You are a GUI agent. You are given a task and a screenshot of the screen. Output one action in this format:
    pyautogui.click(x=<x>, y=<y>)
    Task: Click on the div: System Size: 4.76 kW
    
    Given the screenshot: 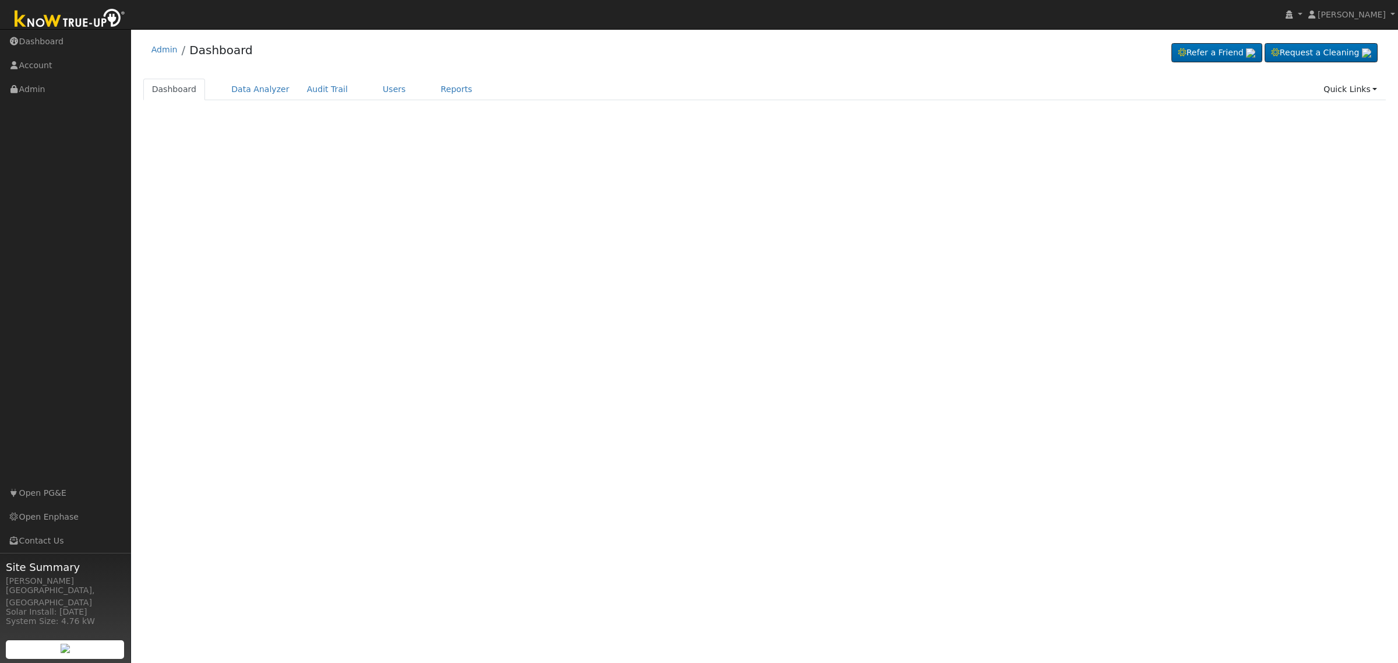 What is the action you would take?
    pyautogui.click(x=65, y=621)
    